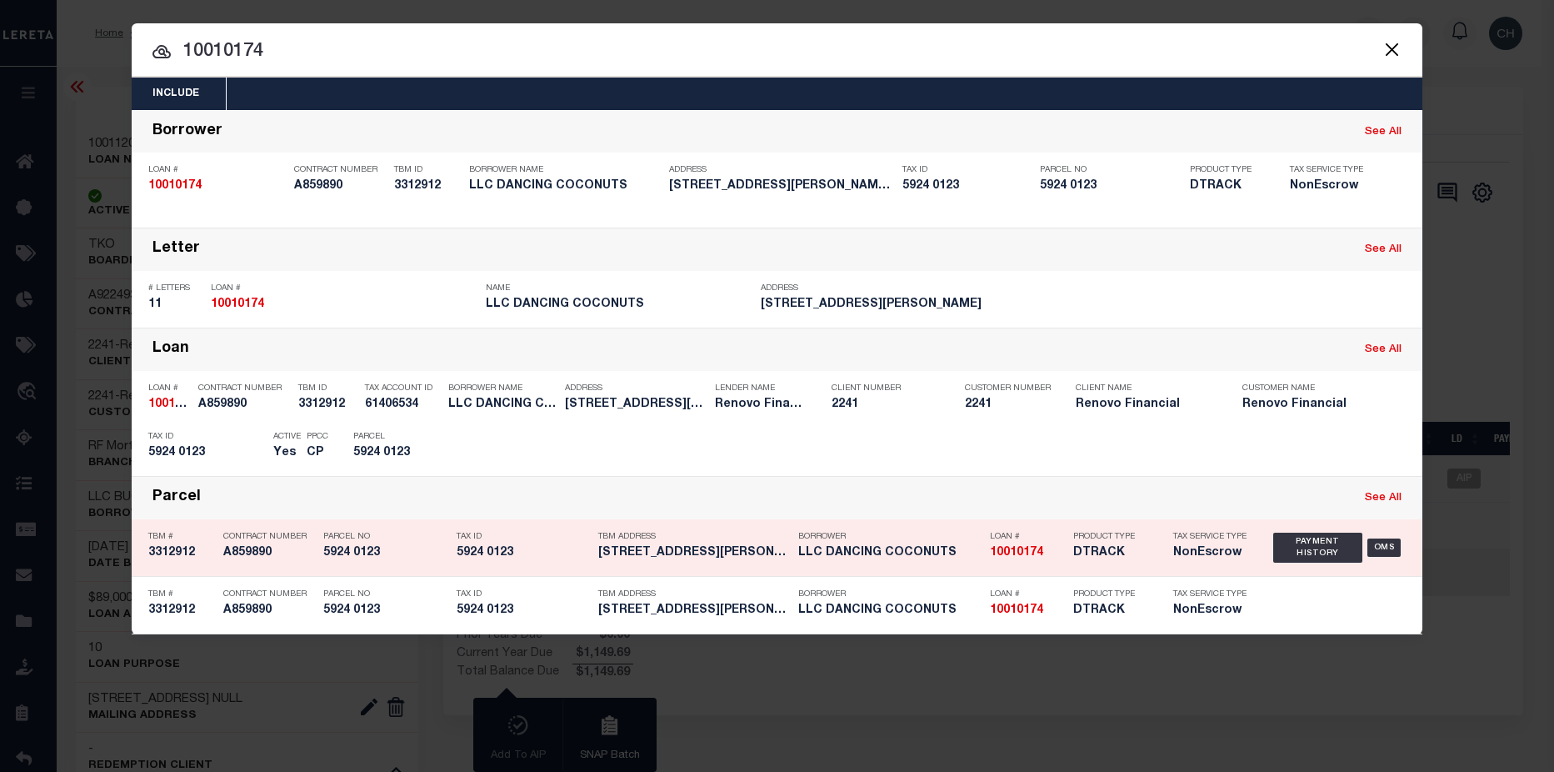 The image size is (1554, 772). Describe the element at coordinates (890, 537) in the screenshot. I see `p: Borrower` at that location.